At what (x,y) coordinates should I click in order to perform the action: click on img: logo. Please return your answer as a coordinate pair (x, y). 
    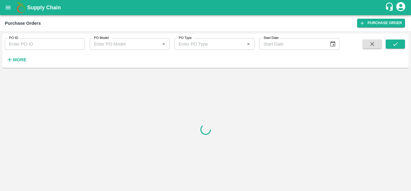
    Looking at the image, I should click on (21, 8).